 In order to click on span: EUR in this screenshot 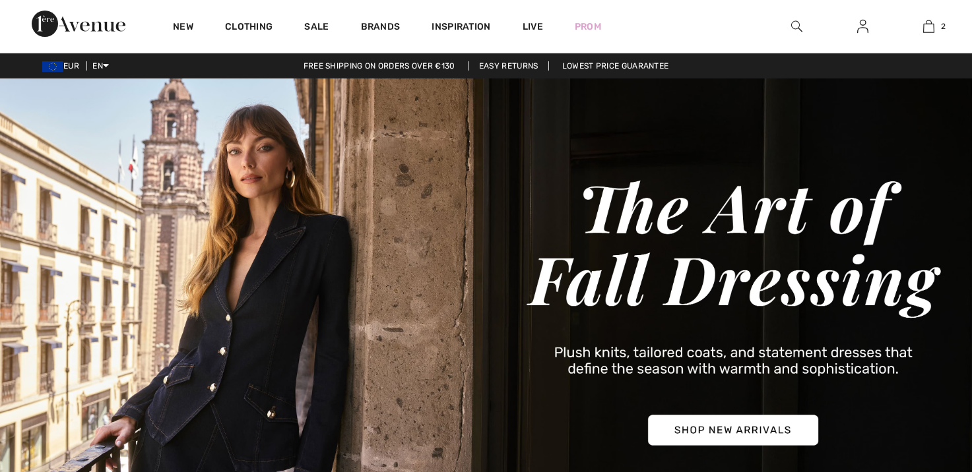, I will do `click(63, 66)`.